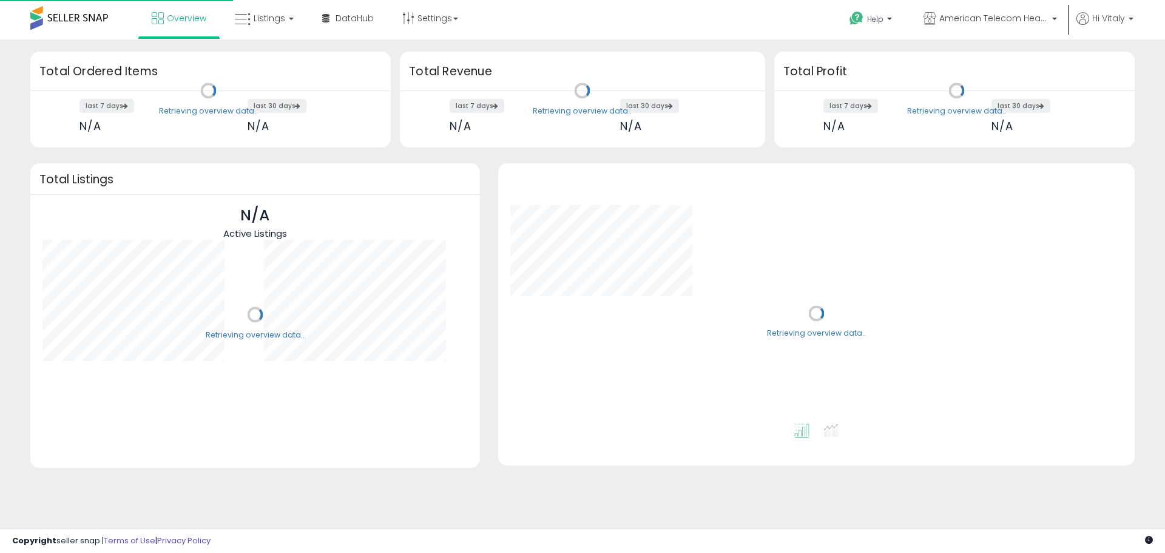  Describe the element at coordinates (1108, 18) in the screenshot. I see `span: Hi Vitaly` at that location.